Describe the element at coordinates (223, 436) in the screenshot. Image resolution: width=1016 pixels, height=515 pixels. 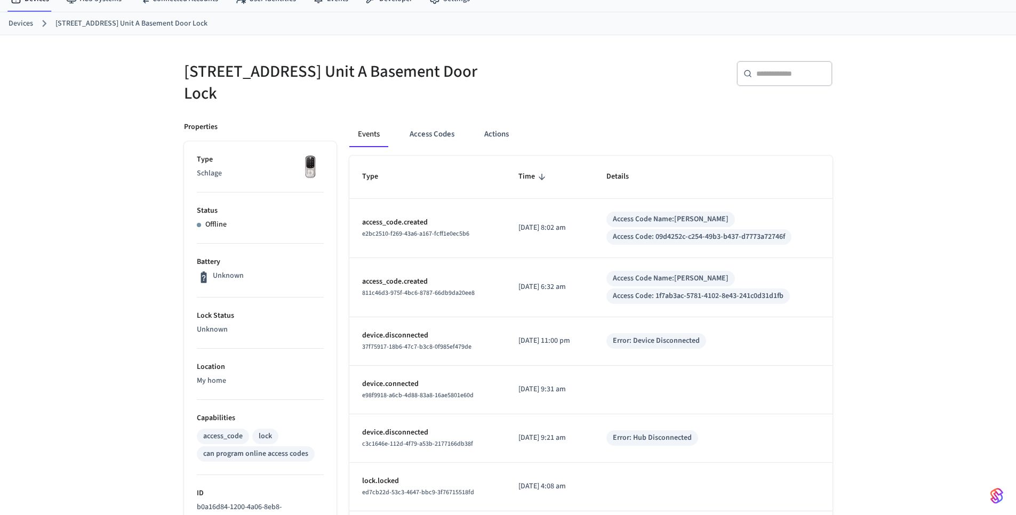
I see `div: access_code` at that location.